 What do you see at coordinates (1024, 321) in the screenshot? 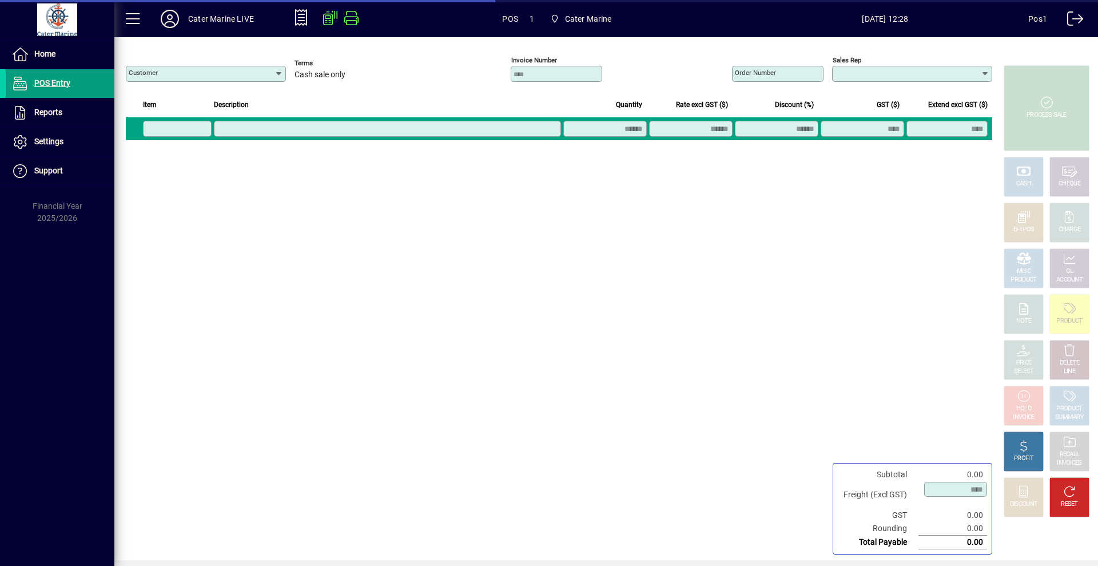
I see `div: NOTE` at bounding box center [1024, 321].